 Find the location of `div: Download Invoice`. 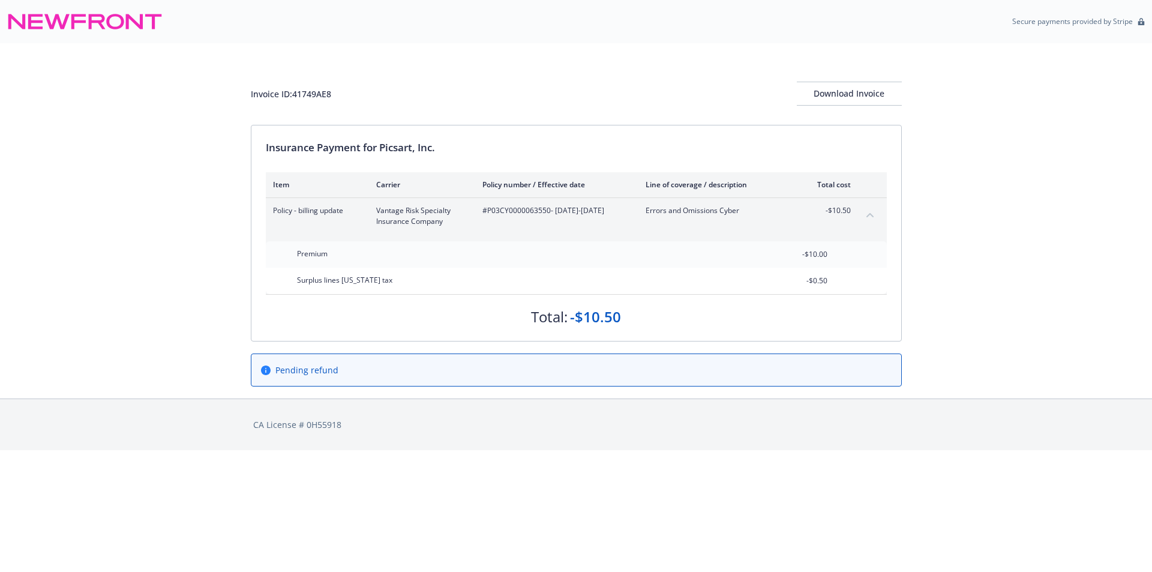

div: Download Invoice is located at coordinates (849, 94).